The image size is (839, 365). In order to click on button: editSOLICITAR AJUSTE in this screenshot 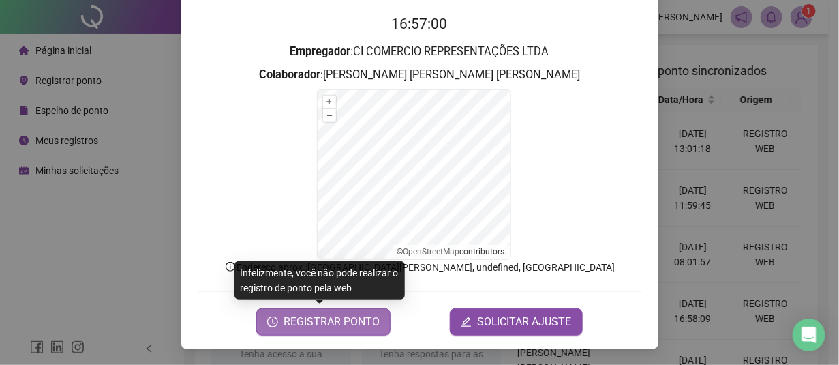, I will do `click(516, 322)`.